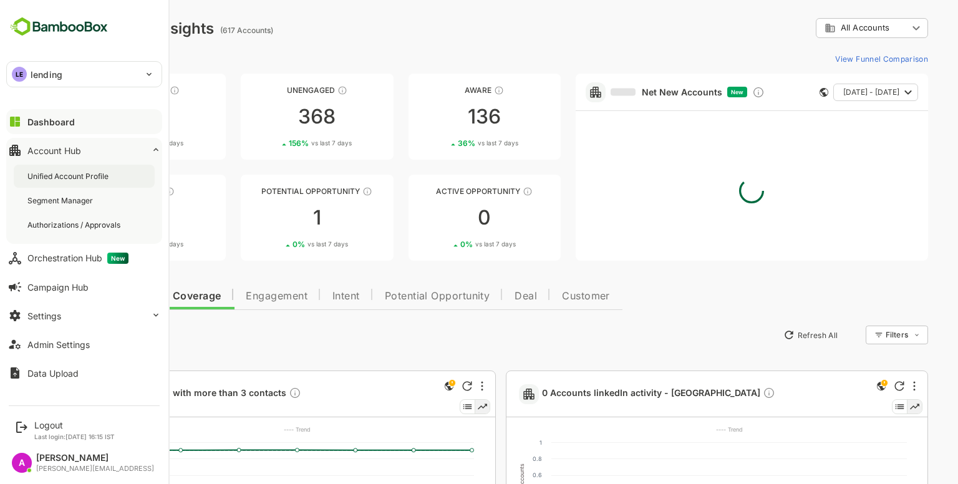 This screenshot has width=958, height=484. I want to click on div: Potential Opportunity, so click(273, 191).